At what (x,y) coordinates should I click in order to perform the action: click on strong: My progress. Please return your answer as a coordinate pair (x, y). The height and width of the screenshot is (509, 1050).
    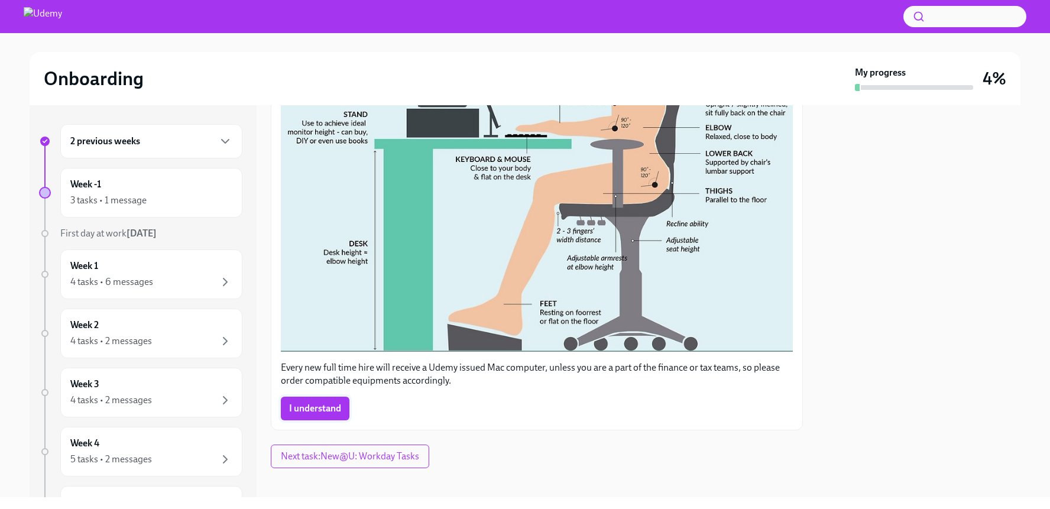
    Looking at the image, I should click on (880, 73).